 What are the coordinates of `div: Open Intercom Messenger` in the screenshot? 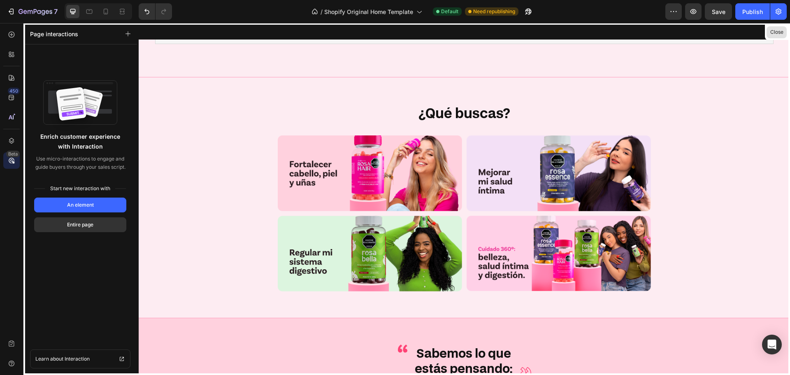 It's located at (772, 344).